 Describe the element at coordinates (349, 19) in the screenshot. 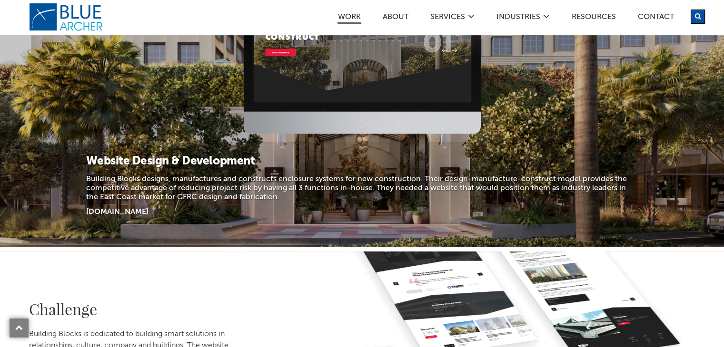

I see `a: Work` at that location.